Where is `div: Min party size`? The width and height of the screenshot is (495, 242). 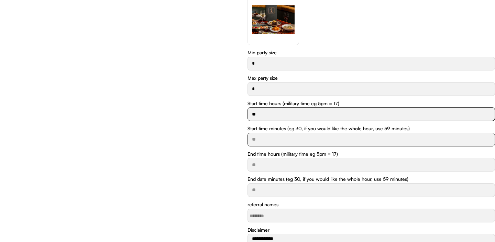
div: Min party size is located at coordinates (262, 53).